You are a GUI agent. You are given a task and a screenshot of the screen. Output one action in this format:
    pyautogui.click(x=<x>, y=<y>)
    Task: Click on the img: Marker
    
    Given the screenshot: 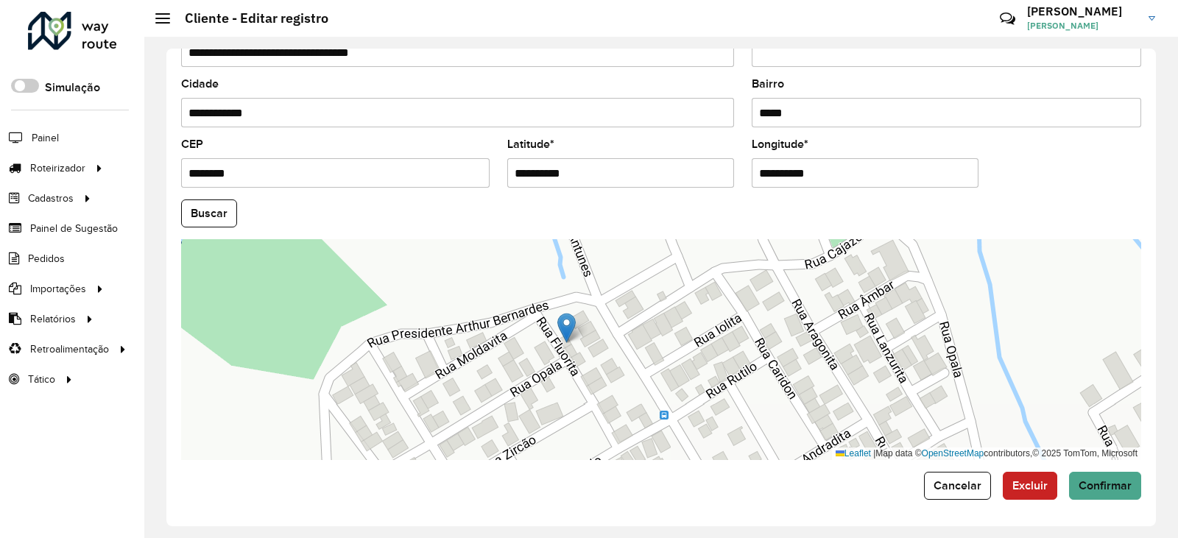 What is the action you would take?
    pyautogui.click(x=566, y=328)
    